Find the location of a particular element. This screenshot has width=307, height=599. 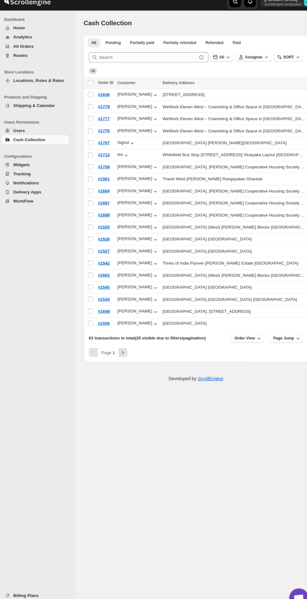

button: All Orders is located at coordinates (36, 52).